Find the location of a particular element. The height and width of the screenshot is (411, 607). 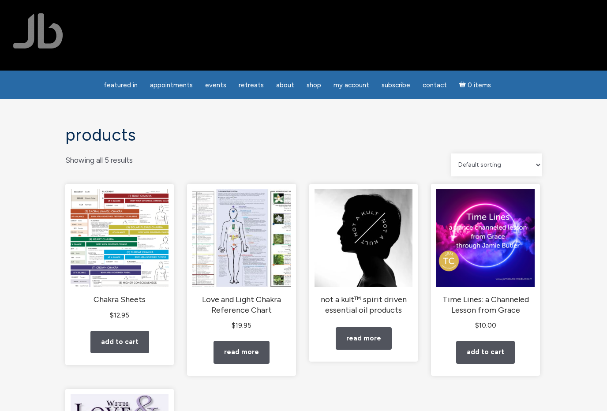

span: Retreats is located at coordinates (251, 85).